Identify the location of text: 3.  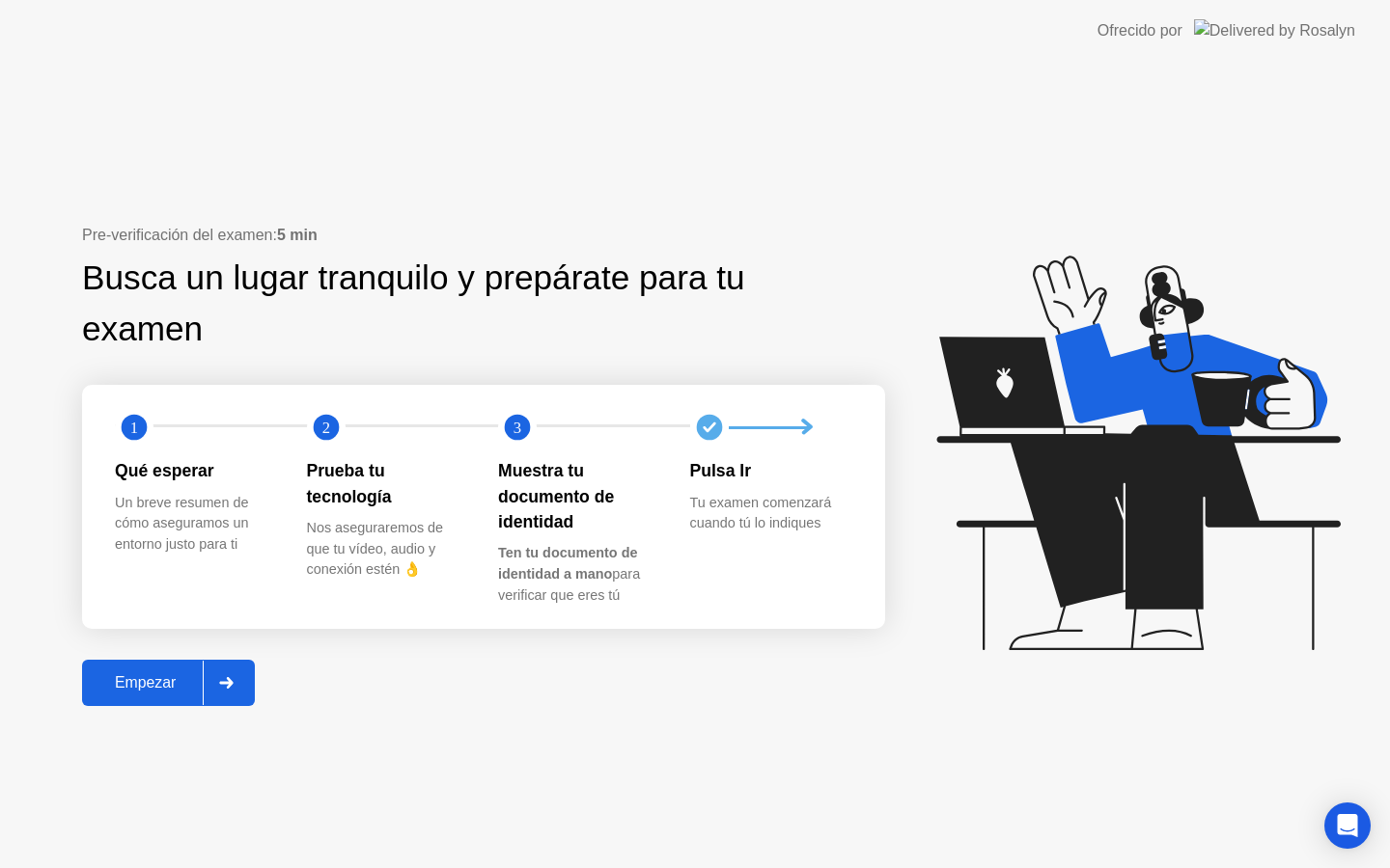
(517, 428).